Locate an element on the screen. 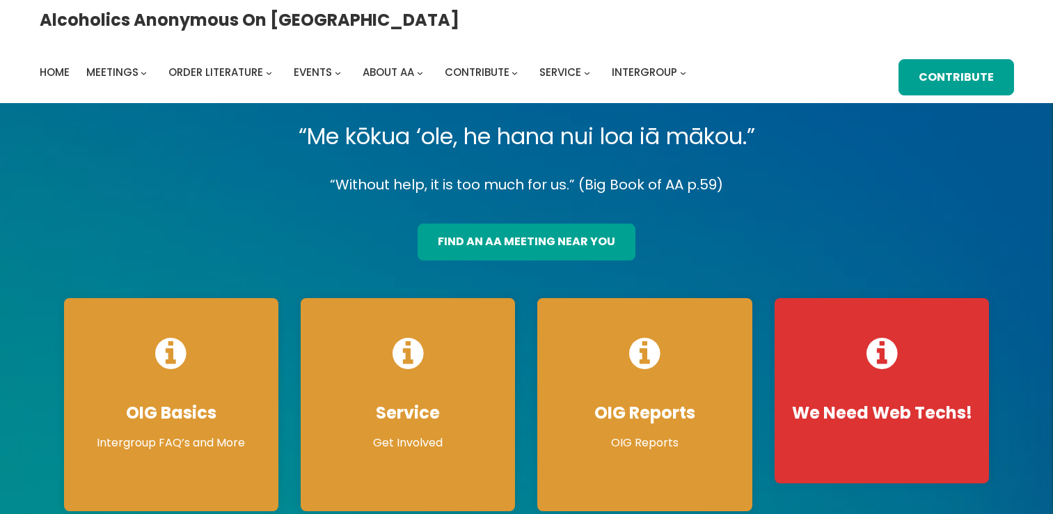 The image size is (1053, 514). nav: Intergroup is located at coordinates (365, 72).